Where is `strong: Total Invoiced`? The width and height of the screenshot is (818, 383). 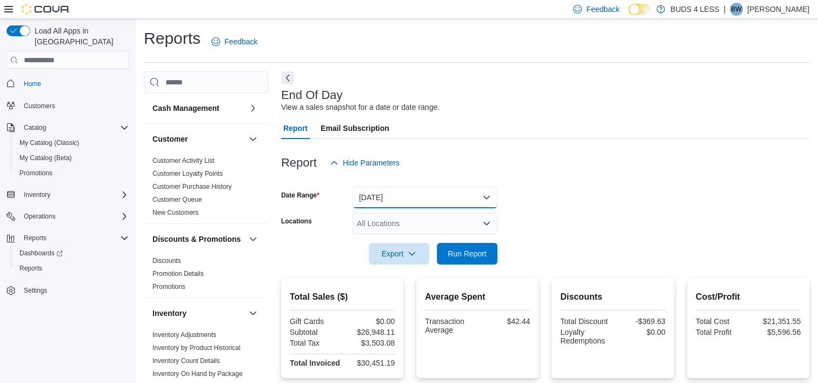
strong: Total Invoiced is located at coordinates (315, 363).